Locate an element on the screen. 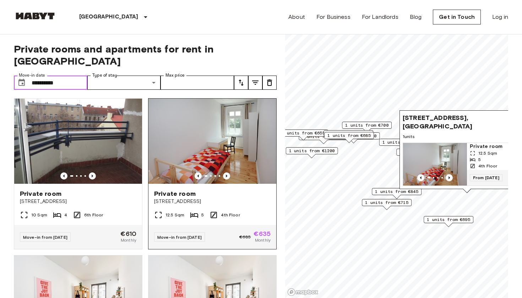  span: 1 units from €700 is located at coordinates (367, 125).